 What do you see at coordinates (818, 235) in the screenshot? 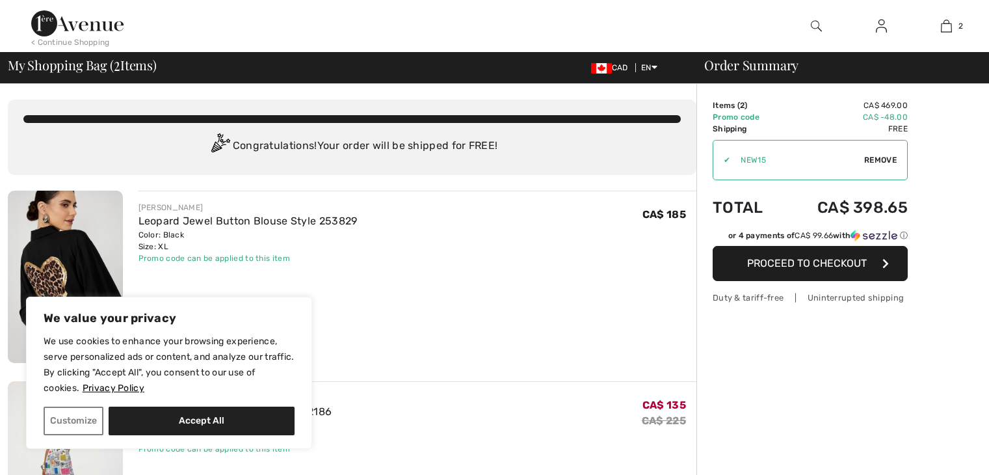
I see `div: or 4 payments of with` at bounding box center [818, 235].